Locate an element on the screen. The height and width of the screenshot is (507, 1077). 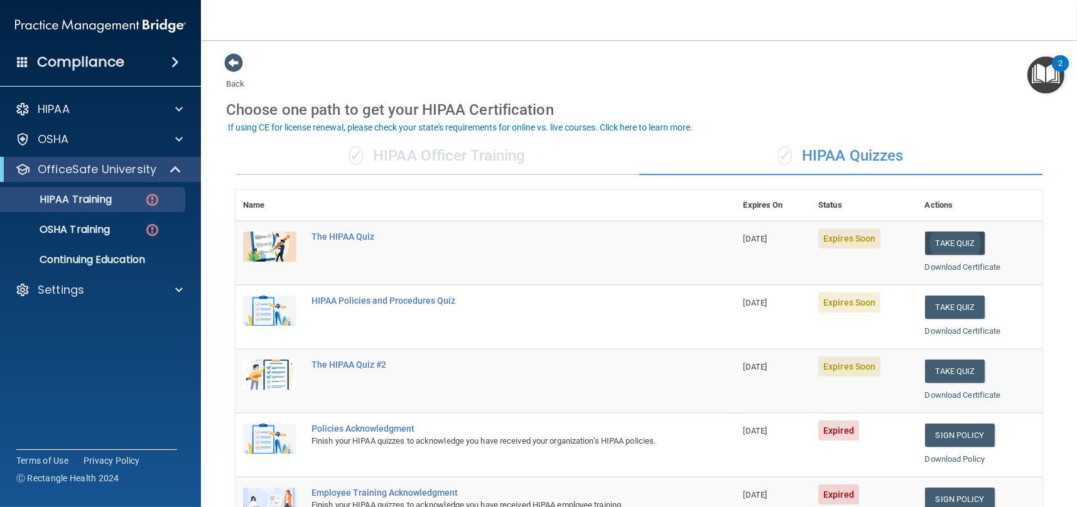
div: The HIPAA Quiz #2 is located at coordinates (492, 365).